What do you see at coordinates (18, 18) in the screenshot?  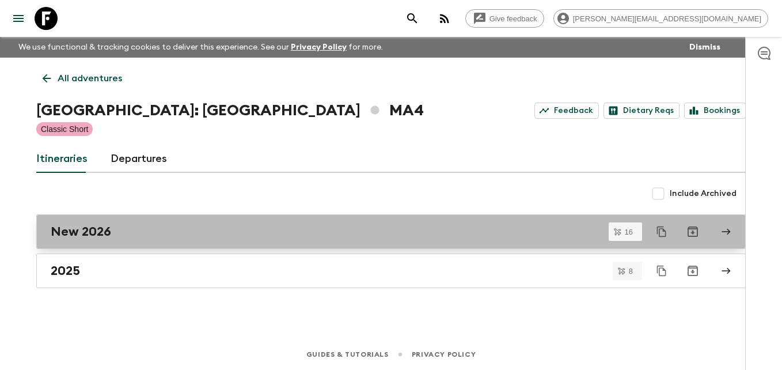 I see `button: menu` at bounding box center [18, 18].